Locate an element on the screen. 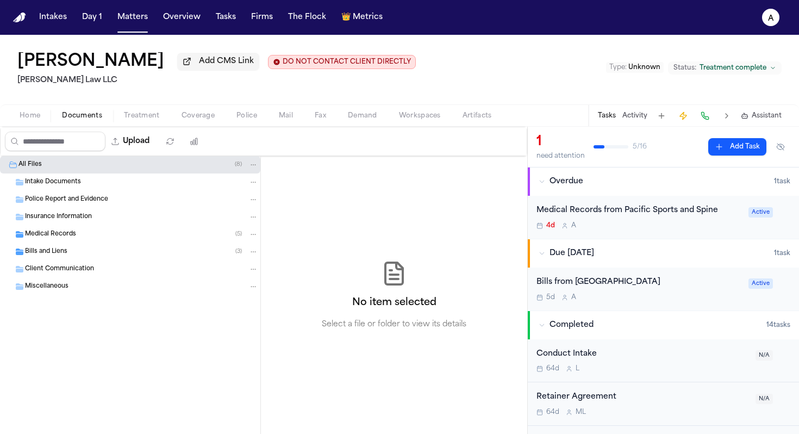  button: Assistant is located at coordinates (761, 116).